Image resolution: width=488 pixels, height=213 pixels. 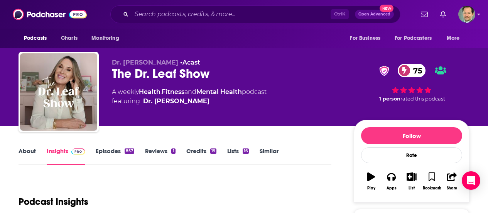 What do you see at coordinates (160, 156) in the screenshot?
I see `a: Reviews1` at bounding box center [160, 156].